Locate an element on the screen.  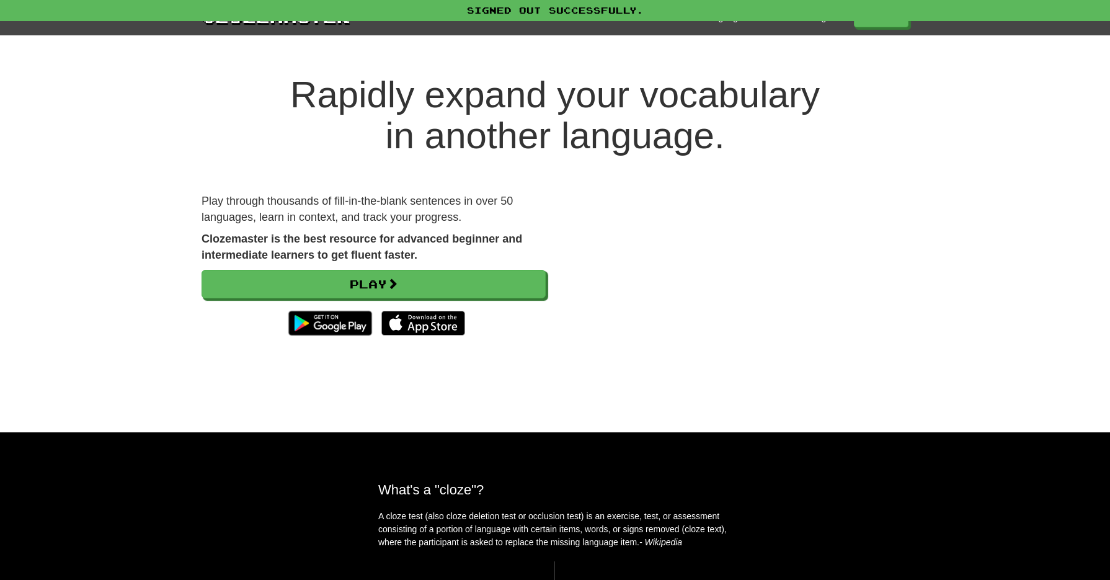
p: Play through thousands of fill-in-the-blank sentences in over 50 languages, learn in context, and... is located at coordinates (373, 209).